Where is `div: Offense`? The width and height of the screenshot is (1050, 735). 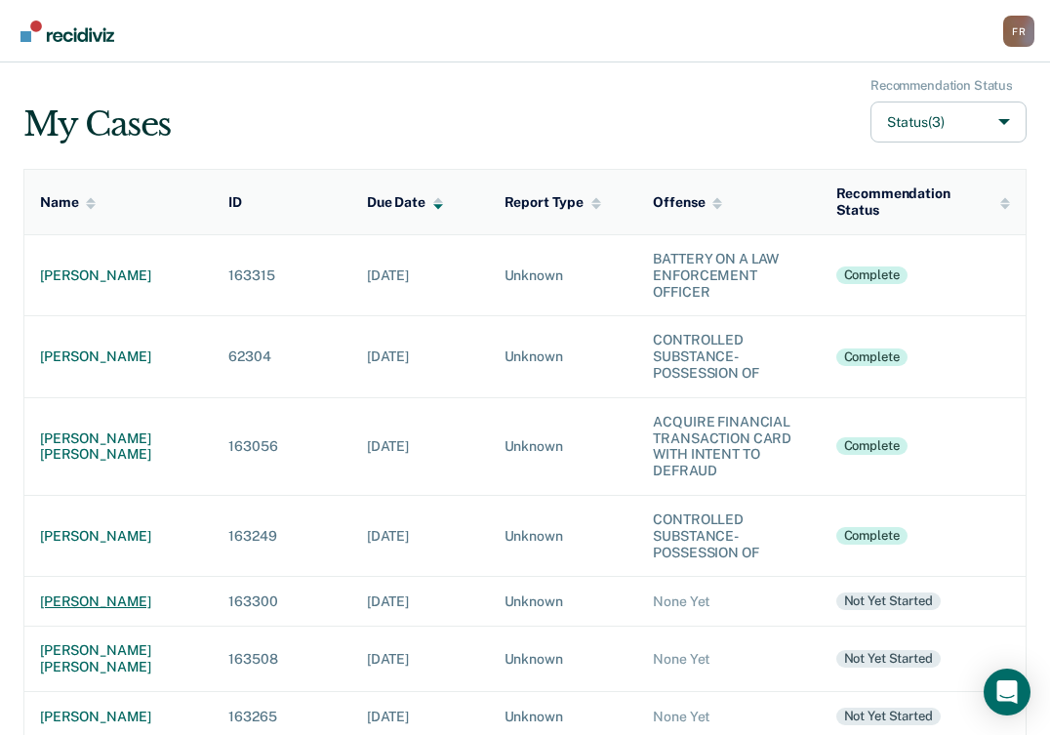 div: Offense is located at coordinates (687, 202).